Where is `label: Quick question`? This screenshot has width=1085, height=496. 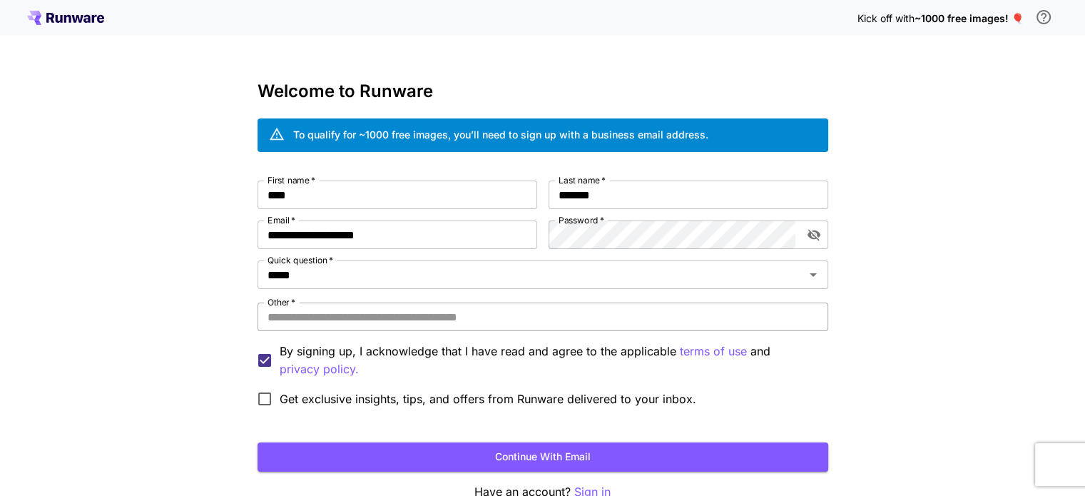
label: Quick question is located at coordinates (300, 260).